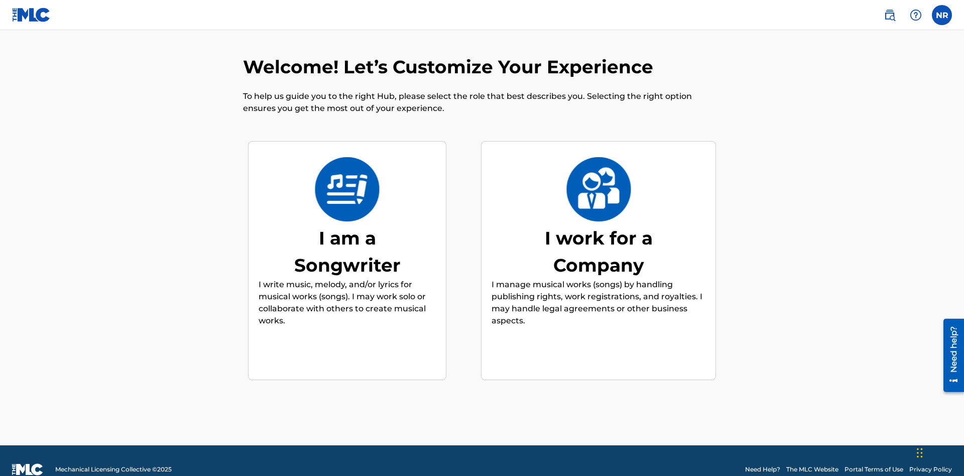  Describe the element at coordinates (599, 252) in the screenshot. I see `div: I work for a Company` at that location.